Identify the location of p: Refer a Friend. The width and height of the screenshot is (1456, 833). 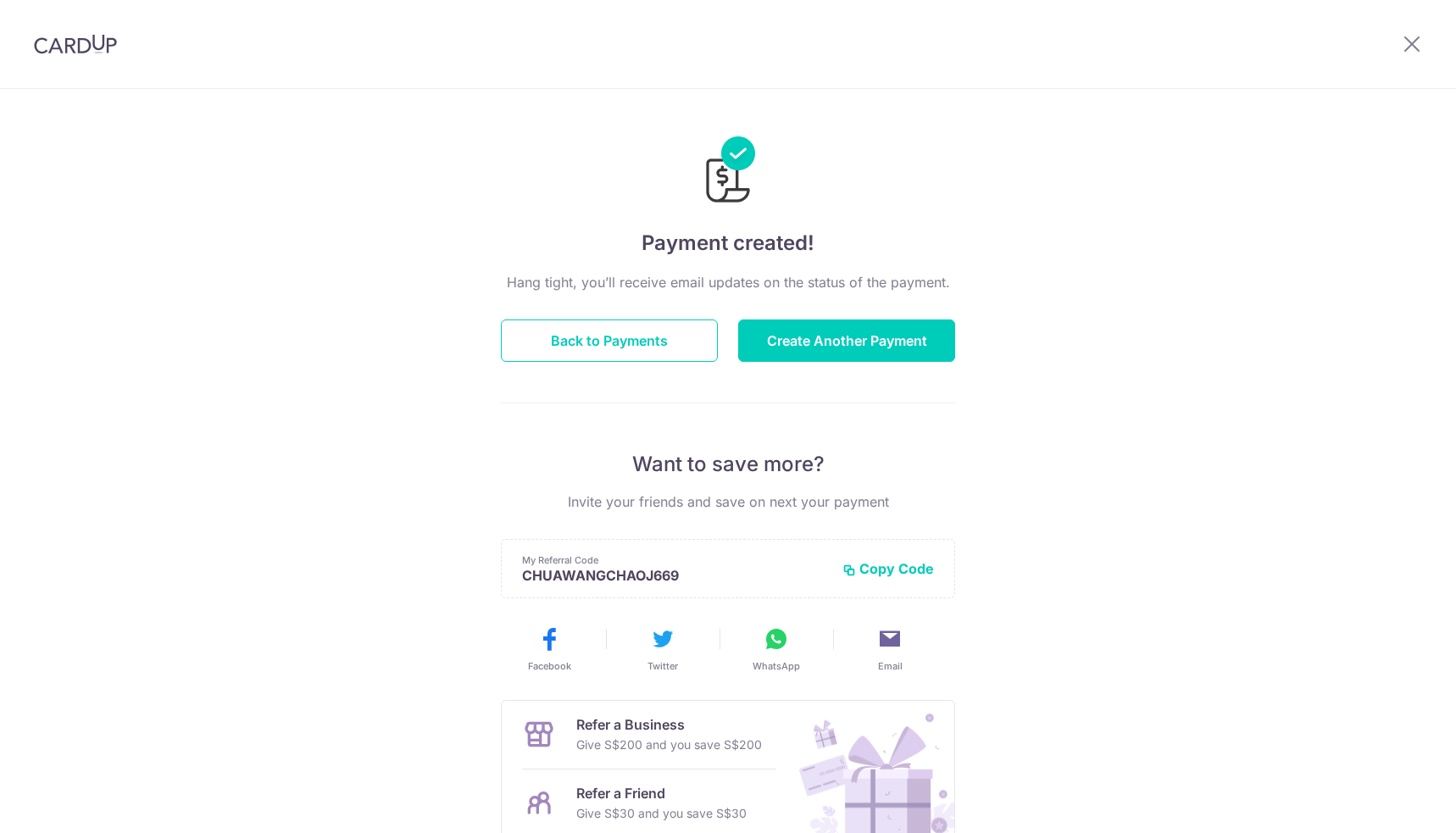
(660, 793).